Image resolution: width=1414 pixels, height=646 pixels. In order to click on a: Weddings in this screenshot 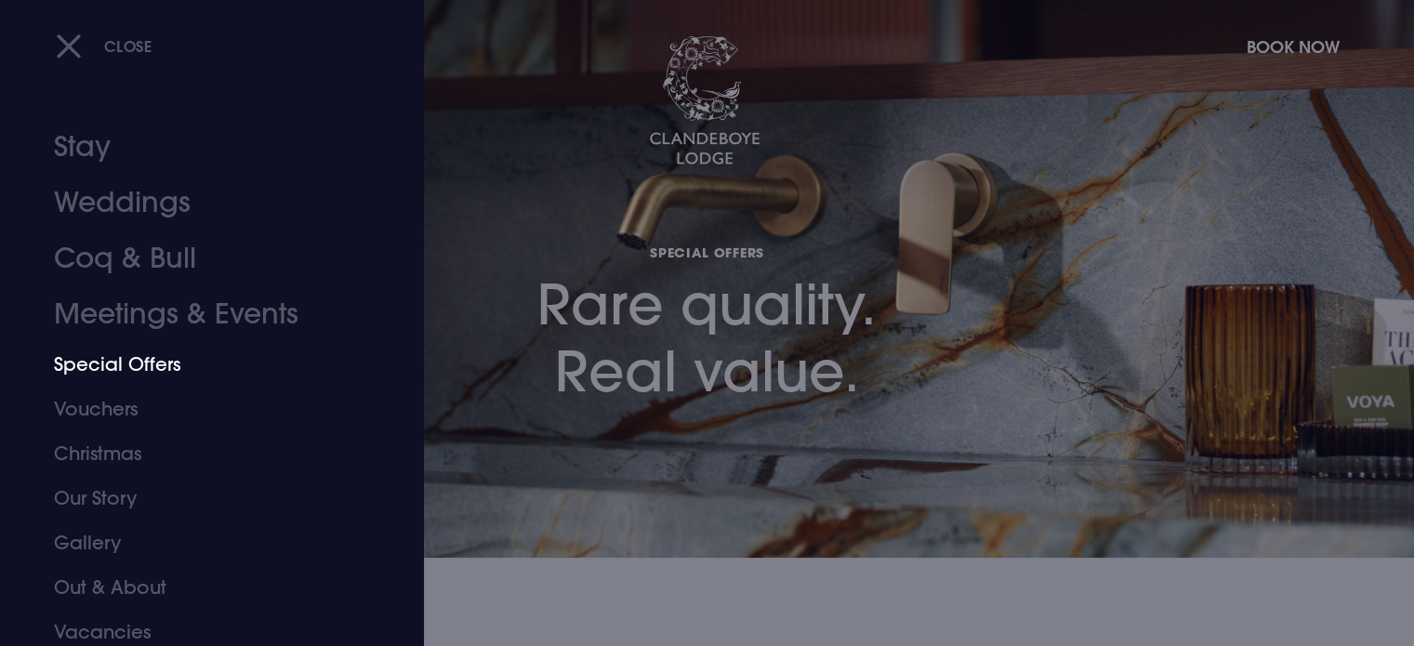, I will do `click(201, 203)`.